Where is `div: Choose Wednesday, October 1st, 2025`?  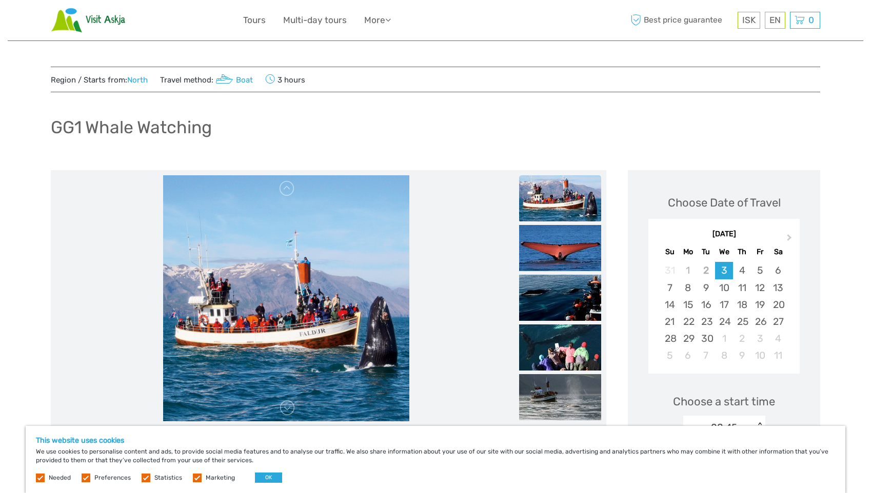
div: Choose Wednesday, October 1st, 2025 is located at coordinates (724, 338).